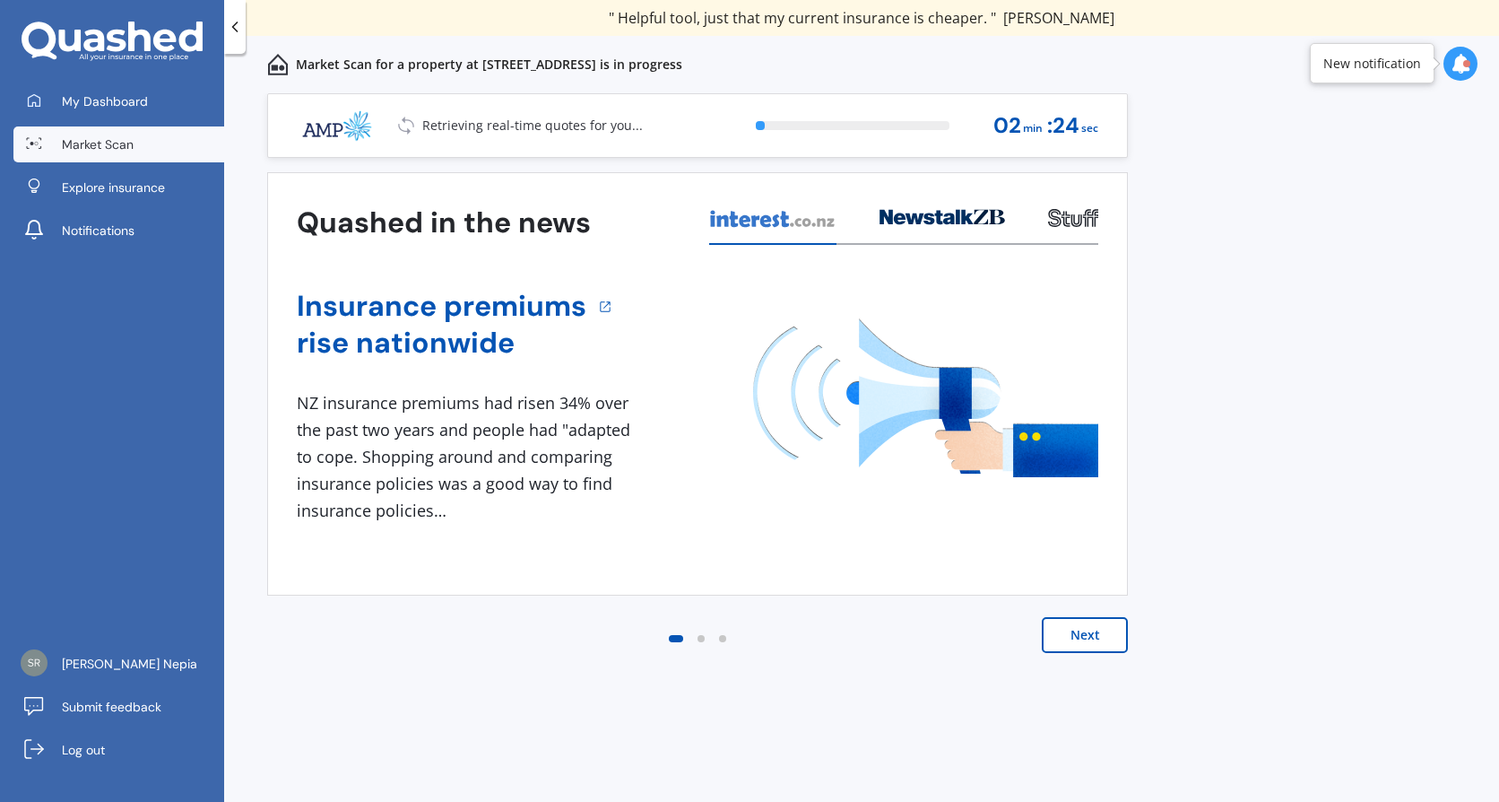  What do you see at coordinates (467, 456) in the screenshot?
I see `div: NZ insurance premiums had risen 34% over the past two years and people had "adapted to cope. Shop...` at bounding box center [467, 456].